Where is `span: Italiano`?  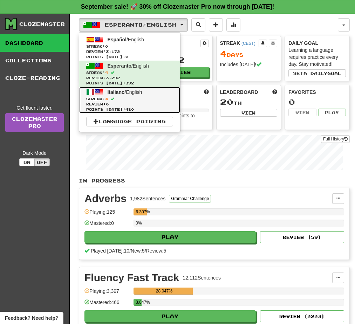 span: Italiano is located at coordinates (116, 92).